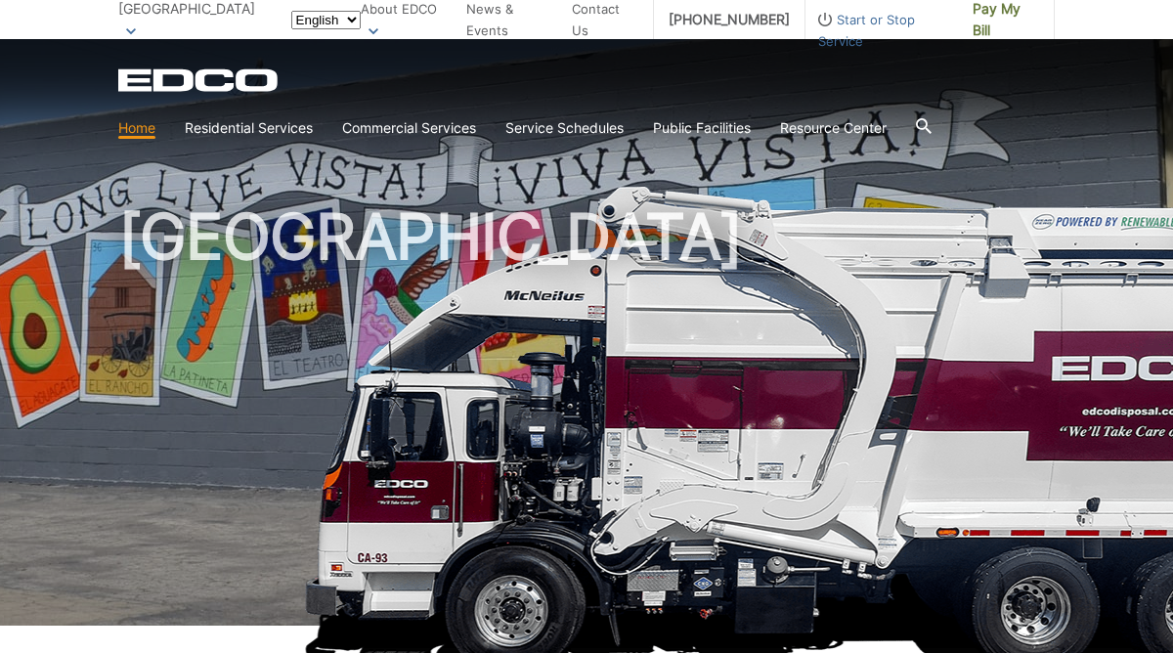  What do you see at coordinates (199, 80) in the screenshot?
I see `a: EDCD logo. Return to the homepage.` at bounding box center [199, 80].